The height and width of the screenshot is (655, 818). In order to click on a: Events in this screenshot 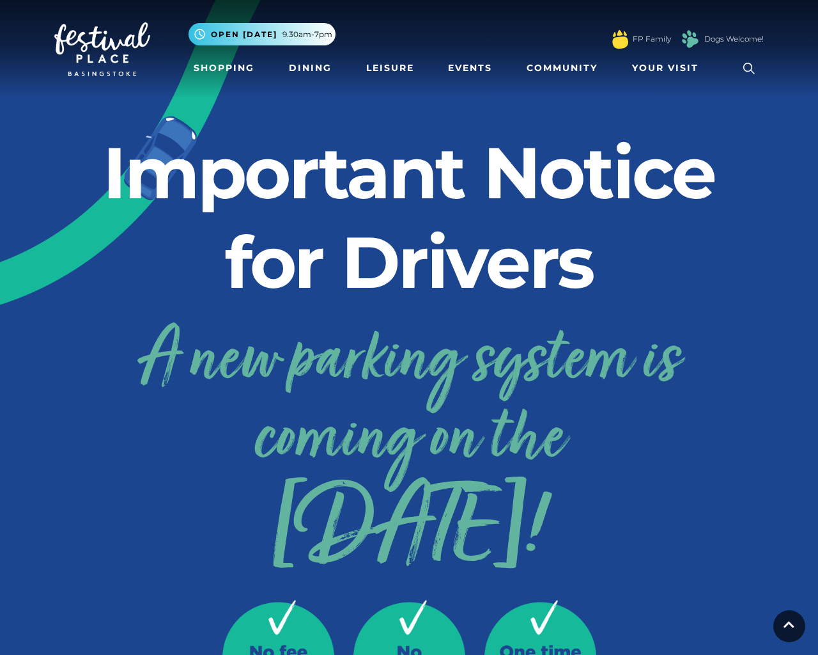, I will do `click(470, 68)`.